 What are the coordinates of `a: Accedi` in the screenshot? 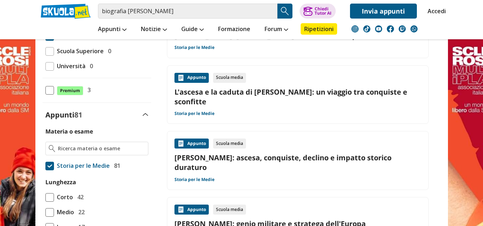 It's located at (435, 11).